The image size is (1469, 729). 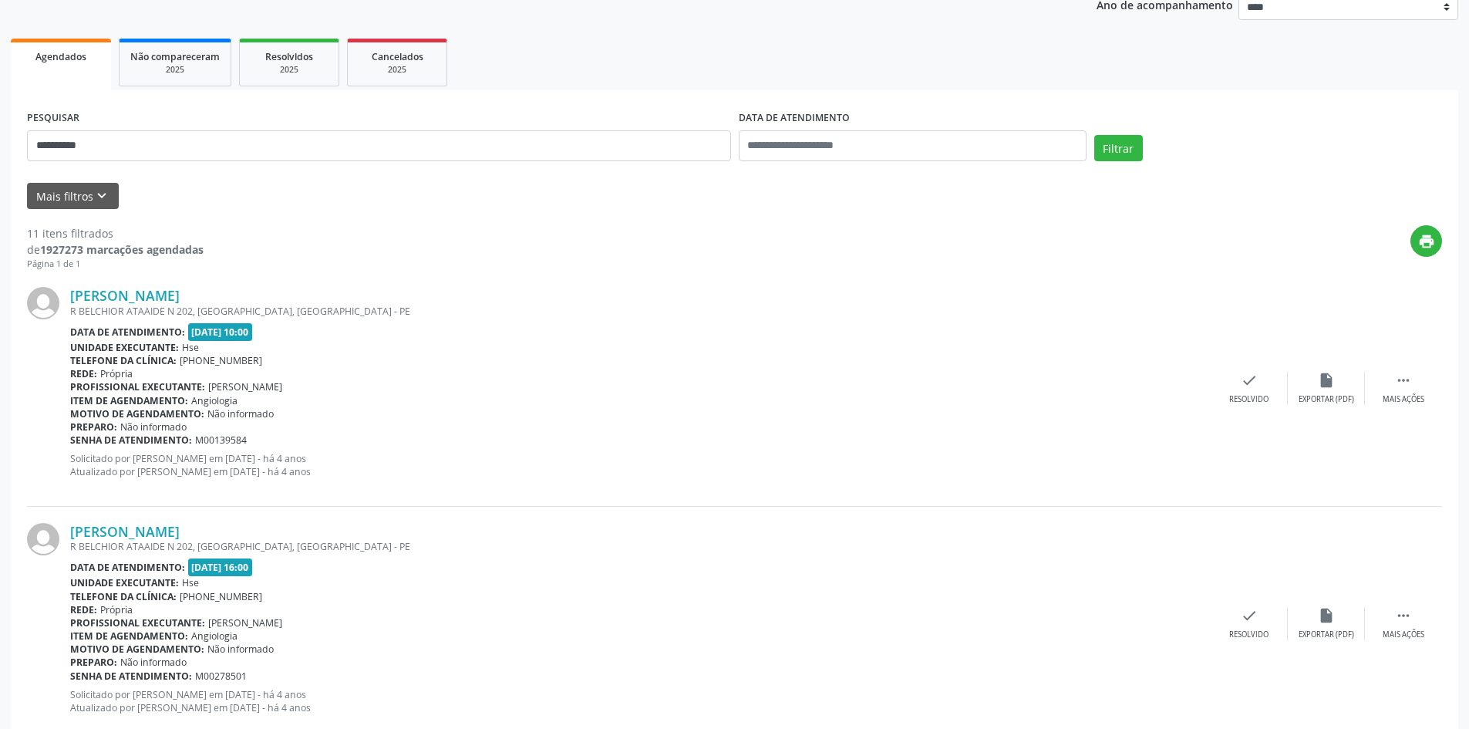 I want to click on i: print, so click(x=1426, y=241).